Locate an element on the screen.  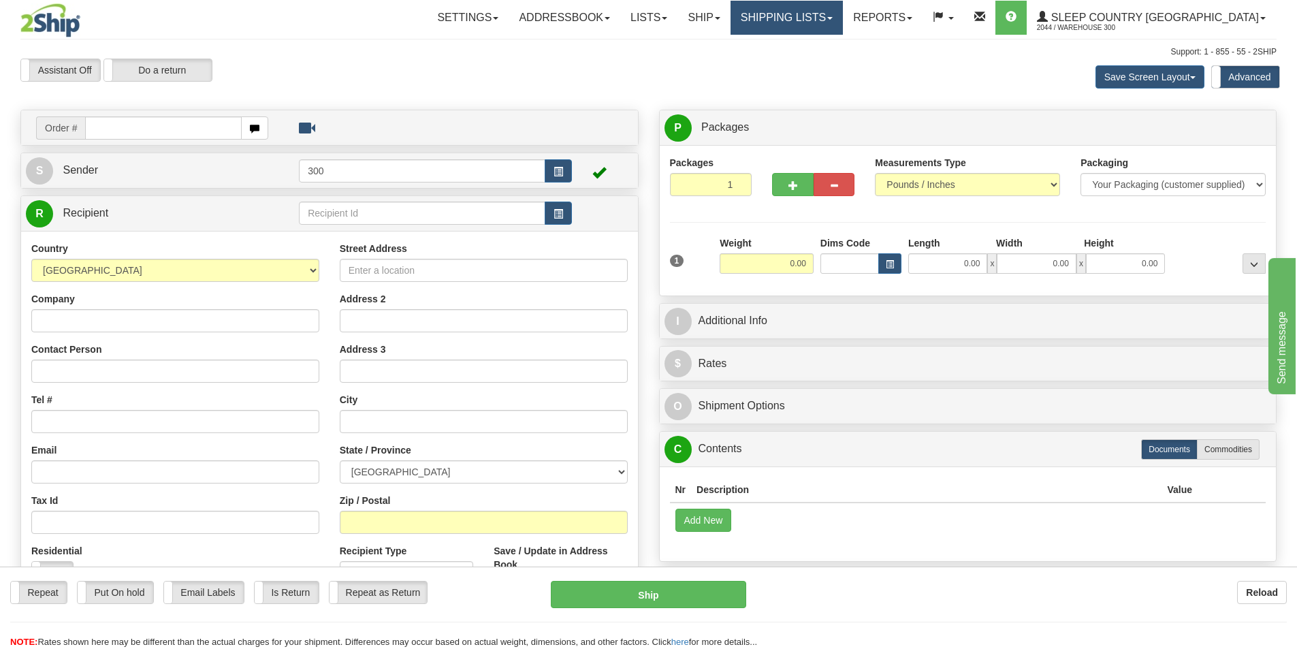
label: Packaging is located at coordinates (1104, 163).